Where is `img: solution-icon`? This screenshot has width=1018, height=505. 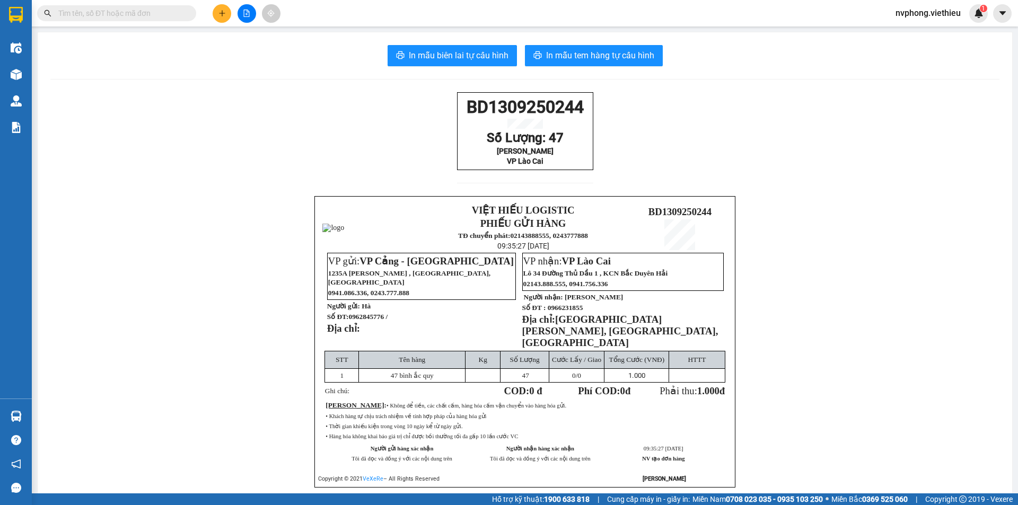 img: solution-icon is located at coordinates (16, 127).